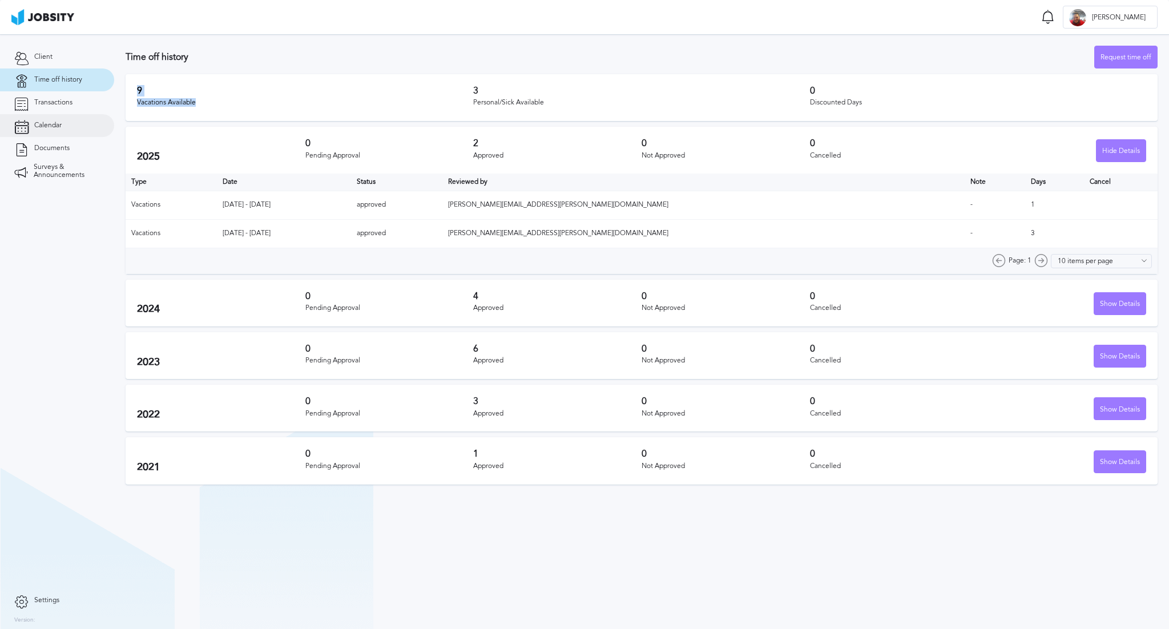  I want to click on span: Surveys & Announcements, so click(67, 171).